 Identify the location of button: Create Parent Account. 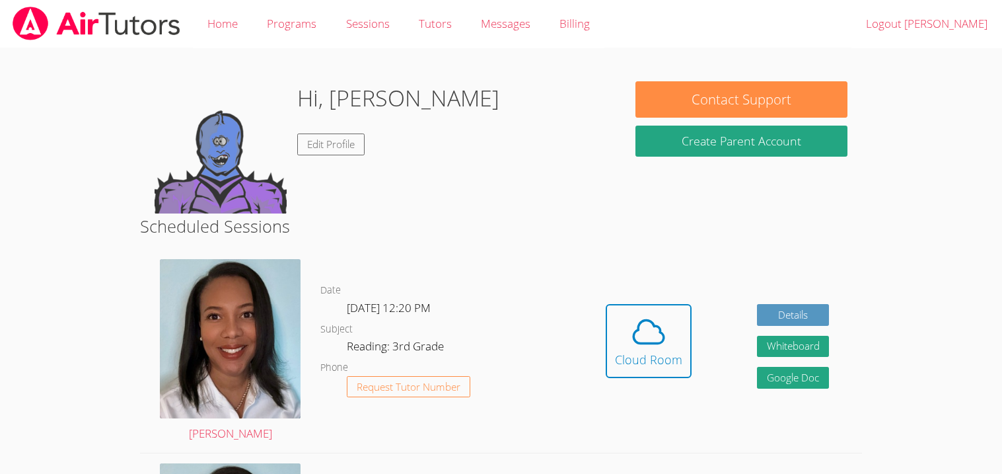
(741, 141).